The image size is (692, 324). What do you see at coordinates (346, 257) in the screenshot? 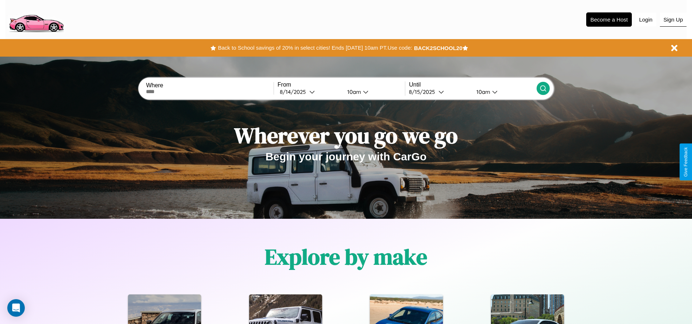
I see `h1: Explore by make` at bounding box center [346, 257].